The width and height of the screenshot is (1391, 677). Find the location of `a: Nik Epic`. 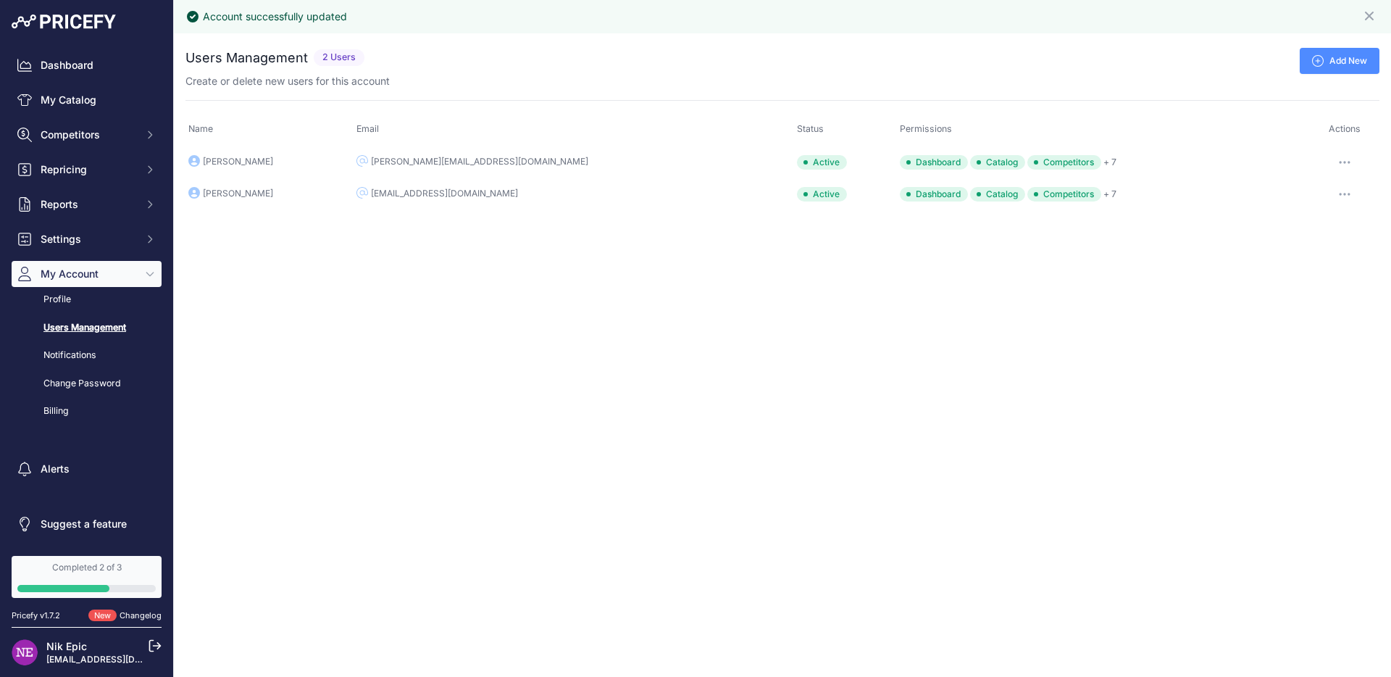

a: Nik Epic is located at coordinates (67, 646).